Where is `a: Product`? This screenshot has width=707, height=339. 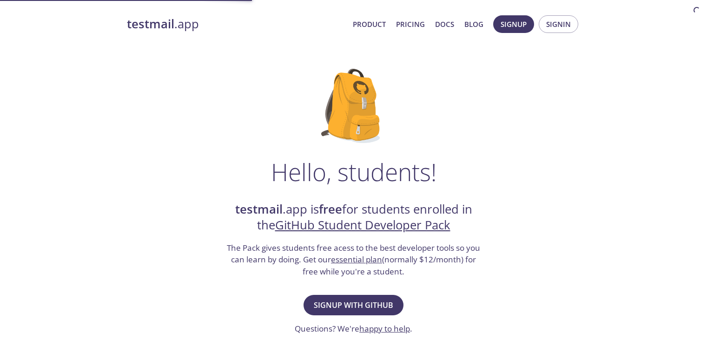 a: Product is located at coordinates (369, 24).